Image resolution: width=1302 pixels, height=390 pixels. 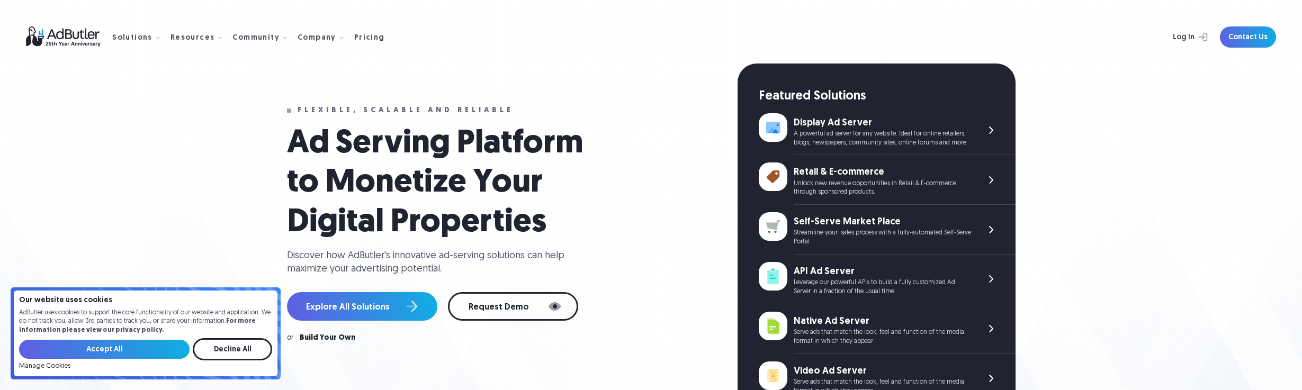 I want to click on div: Native Ad Server, so click(x=882, y=321).